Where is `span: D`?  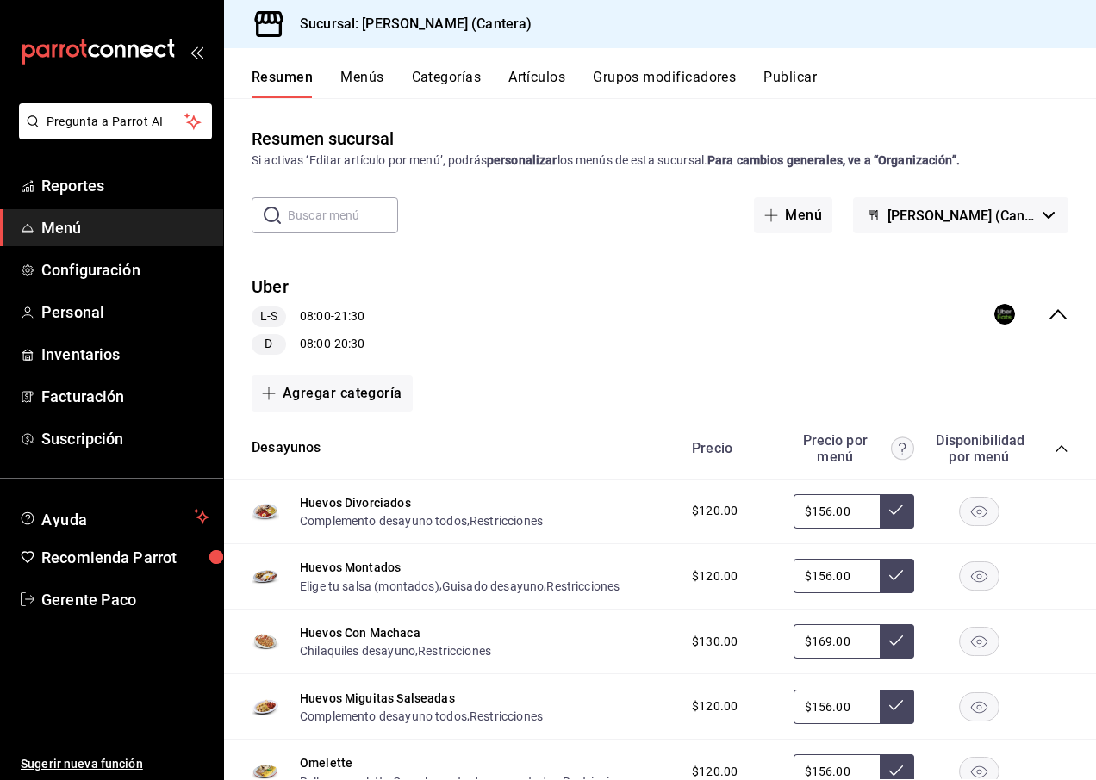
span: D is located at coordinates (268, 344).